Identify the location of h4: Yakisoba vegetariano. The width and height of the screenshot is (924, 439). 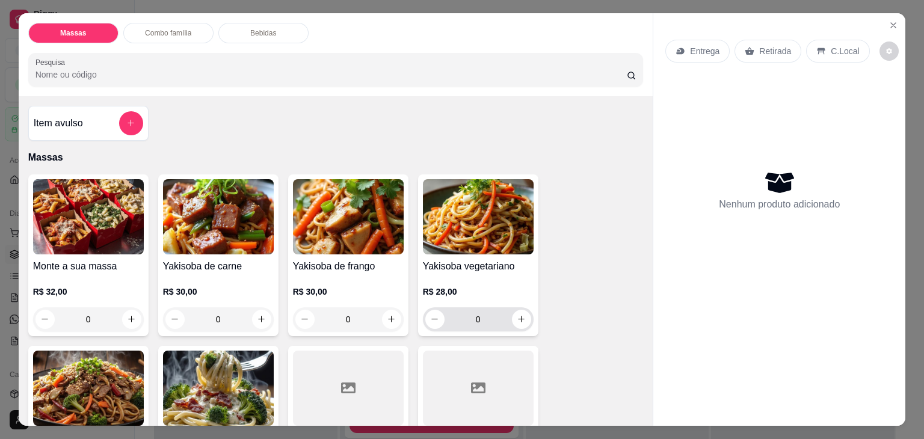
(478, 266).